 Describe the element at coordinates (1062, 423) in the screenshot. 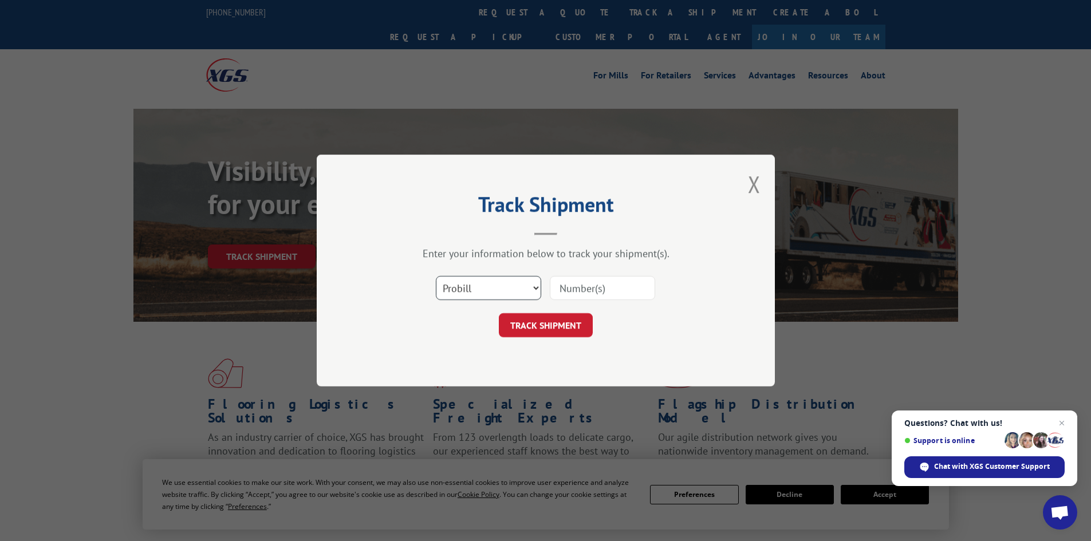

I see `span: Close chat` at that location.